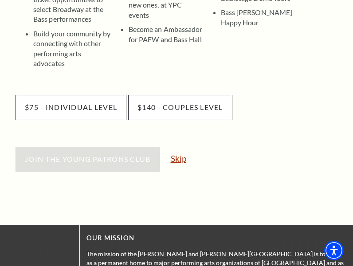 This screenshot has height=266, width=353. Describe the element at coordinates (178, 158) in the screenshot. I see `a: Skip` at that location.